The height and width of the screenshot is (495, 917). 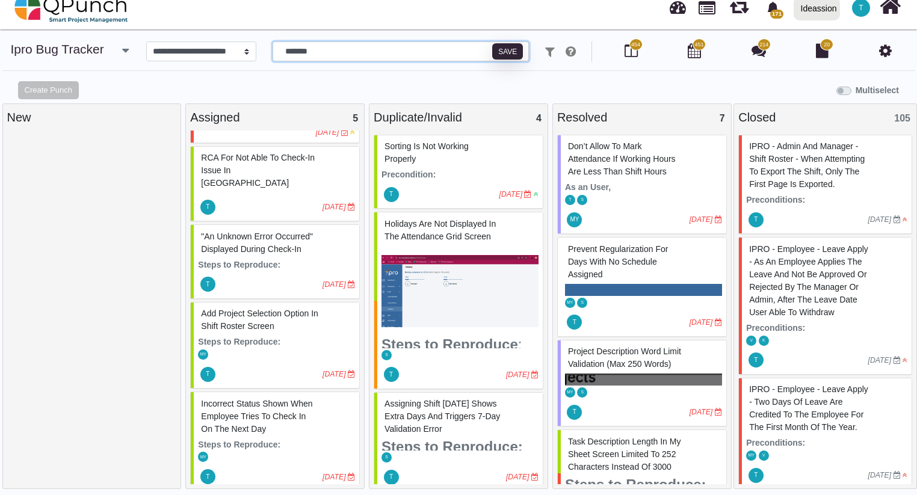 What do you see at coordinates (48, 90) in the screenshot?
I see `button: Create Punch` at bounding box center [48, 90].